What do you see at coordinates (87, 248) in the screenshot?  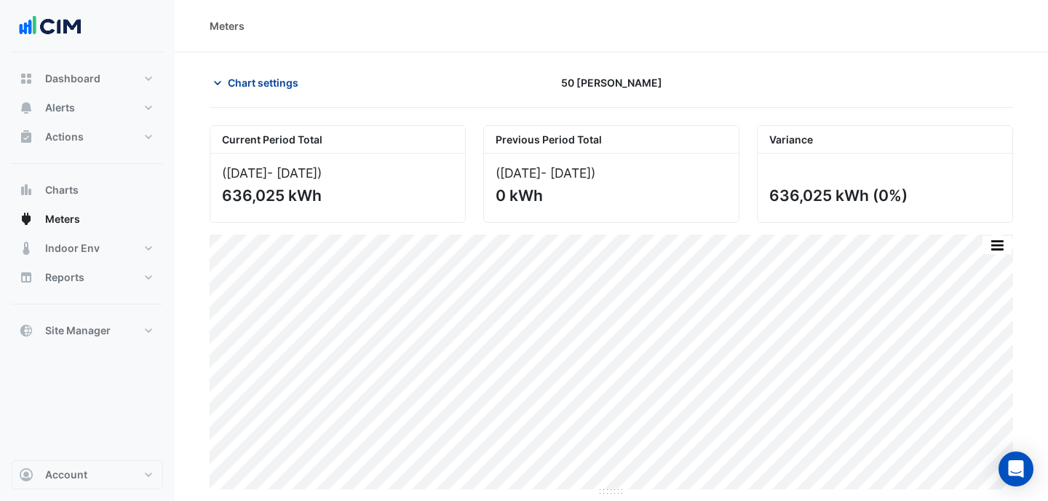 I see `button: Indoor Env` at bounding box center [87, 248].